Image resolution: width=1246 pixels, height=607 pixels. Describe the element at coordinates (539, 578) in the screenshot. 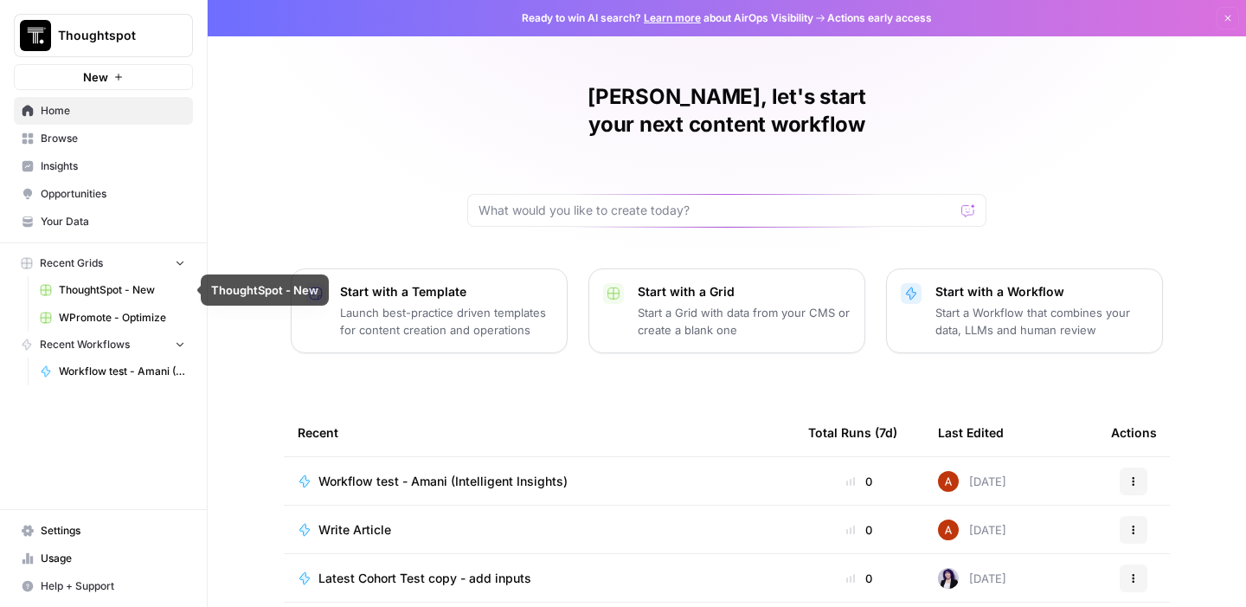

I see `a: Latest Cohort Test copy - add inputs` at that location.